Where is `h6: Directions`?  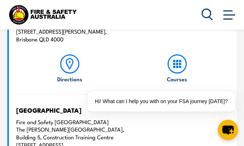
h6: Directions is located at coordinates (70, 79).